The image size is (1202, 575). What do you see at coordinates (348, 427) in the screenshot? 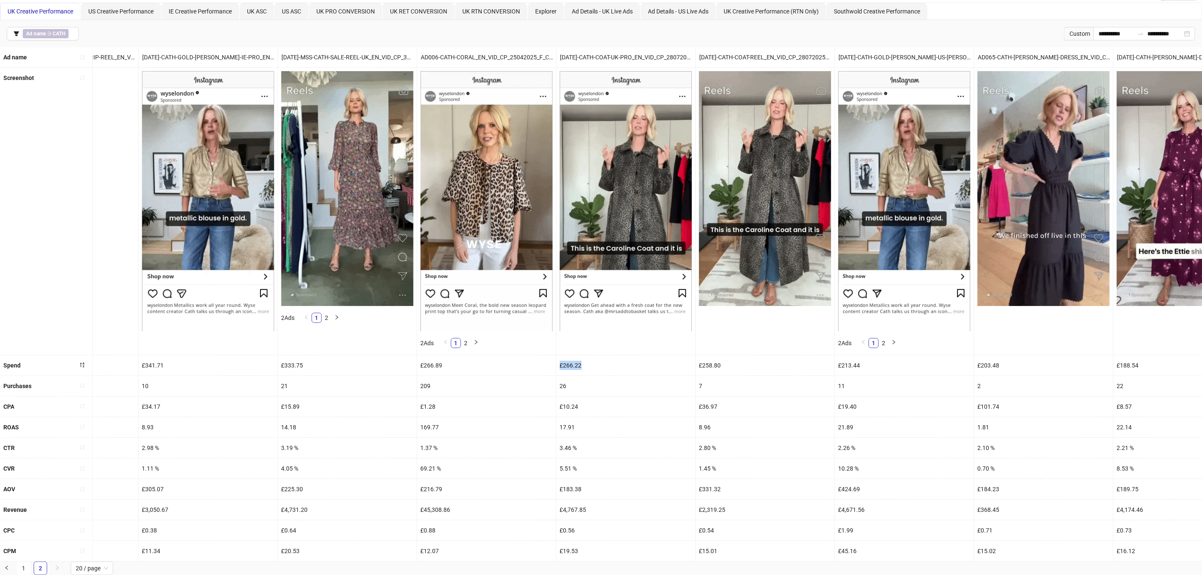
I see `div: 14.18` at bounding box center [348, 427].